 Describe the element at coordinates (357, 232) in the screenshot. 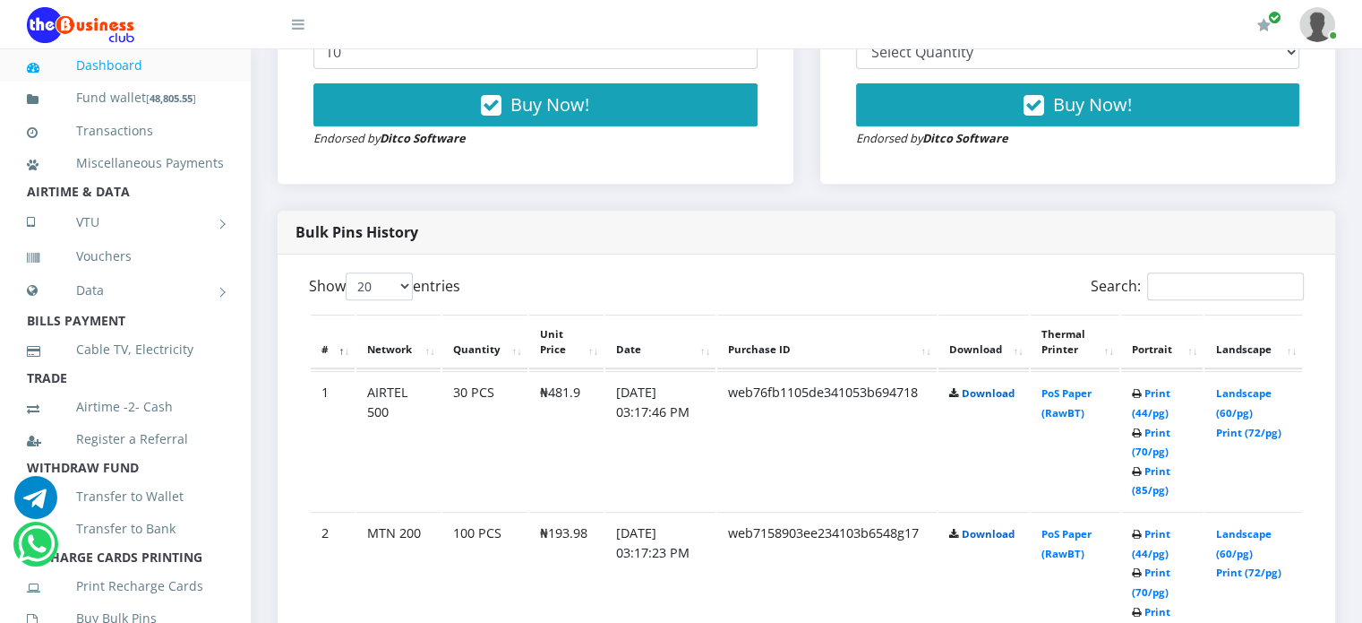

I see `strong: Bulk Pins History` at that location.